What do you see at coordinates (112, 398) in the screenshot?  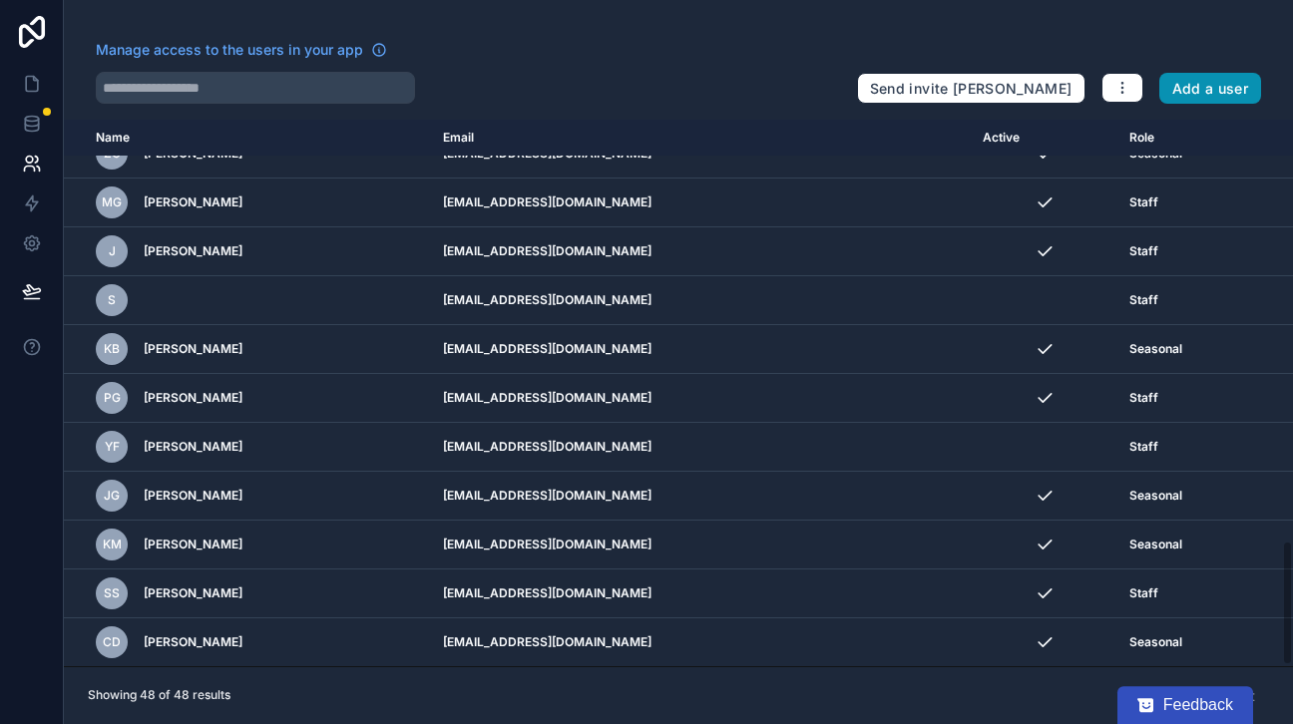 I see `span: PG` at bounding box center [112, 398].